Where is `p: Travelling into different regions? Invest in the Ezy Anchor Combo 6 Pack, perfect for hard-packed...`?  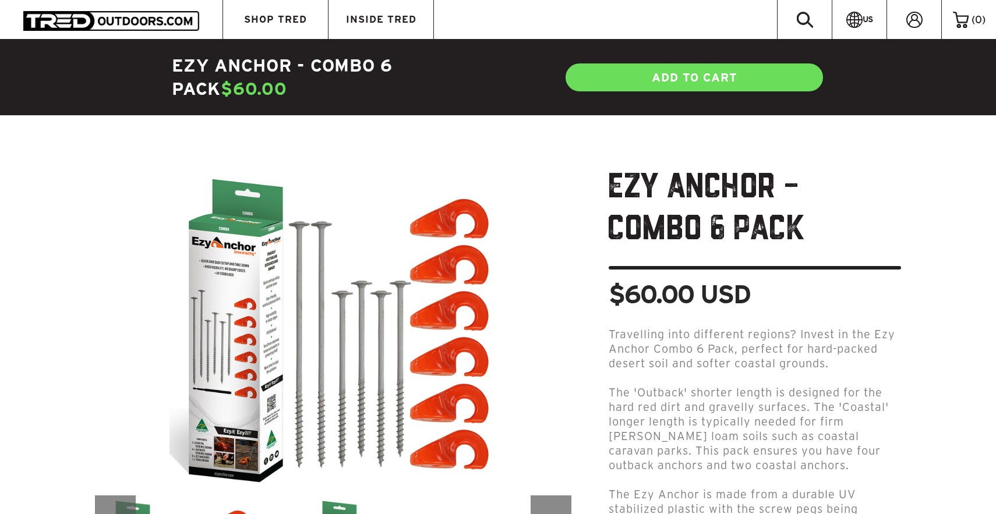 p: Travelling into different regions? Invest in the Ezy Anchor Combo 6 Pack, perfect for hard-packed... is located at coordinates (755, 349).